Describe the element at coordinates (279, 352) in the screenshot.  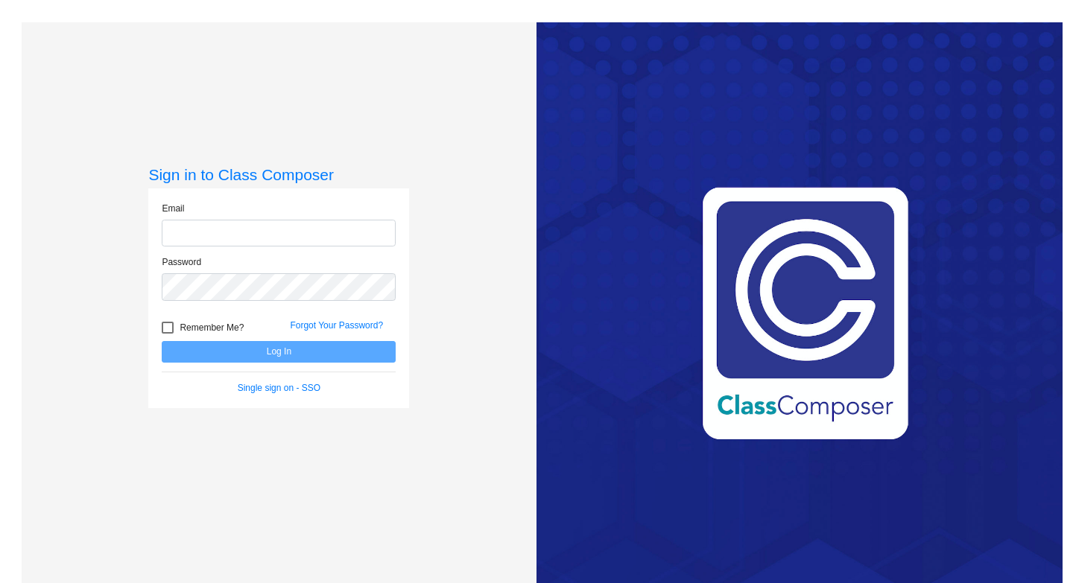
I see `button: Log In` at that location.